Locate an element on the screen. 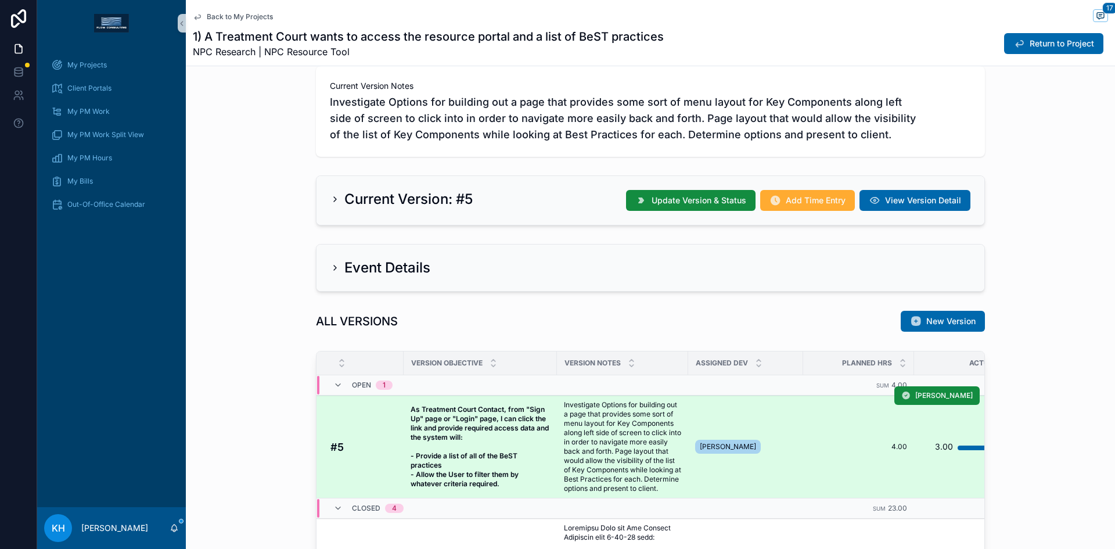 This screenshot has height=549, width=1115. span: New Version is located at coordinates (951, 321).